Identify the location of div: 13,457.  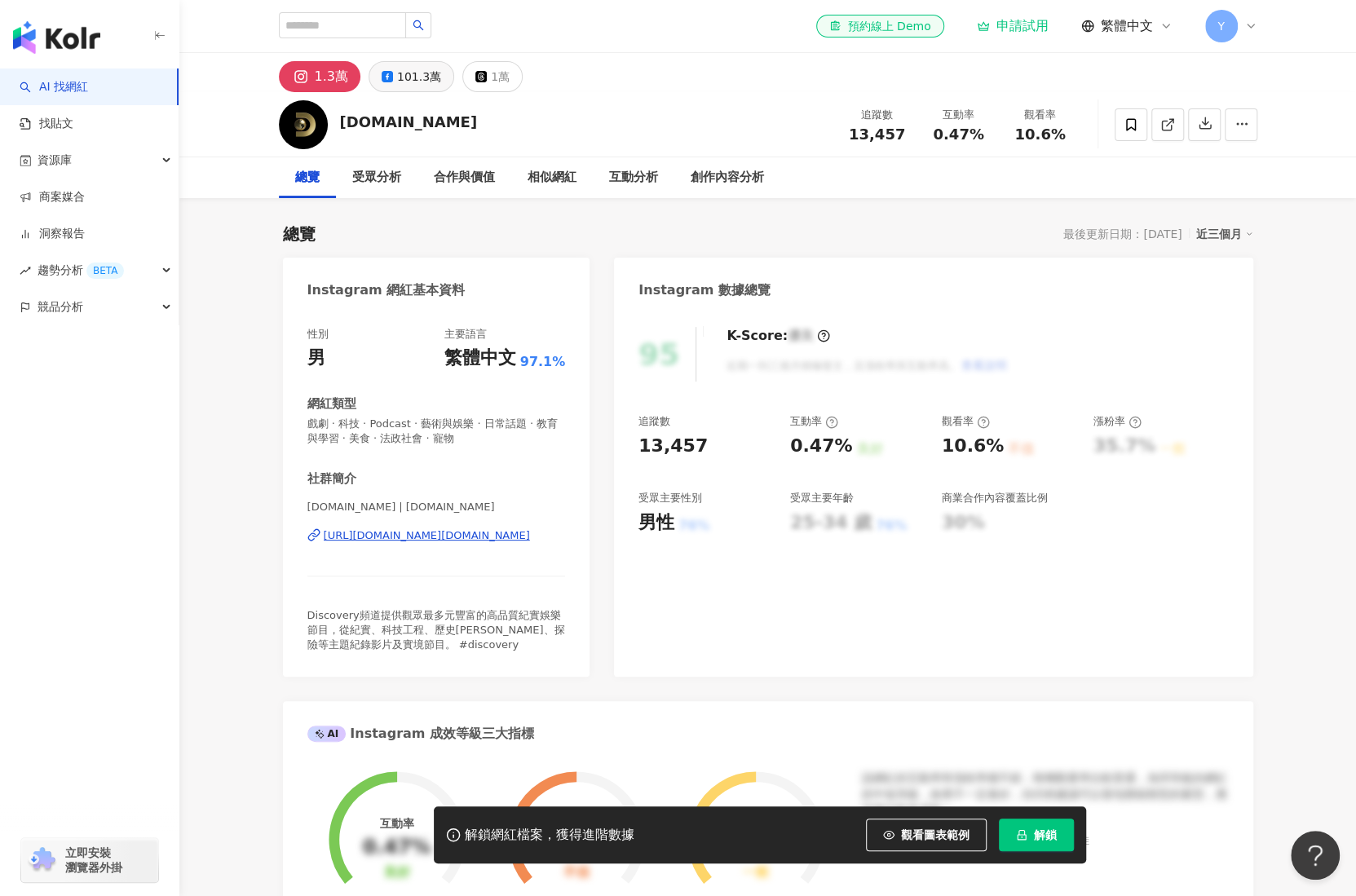
(673, 446).